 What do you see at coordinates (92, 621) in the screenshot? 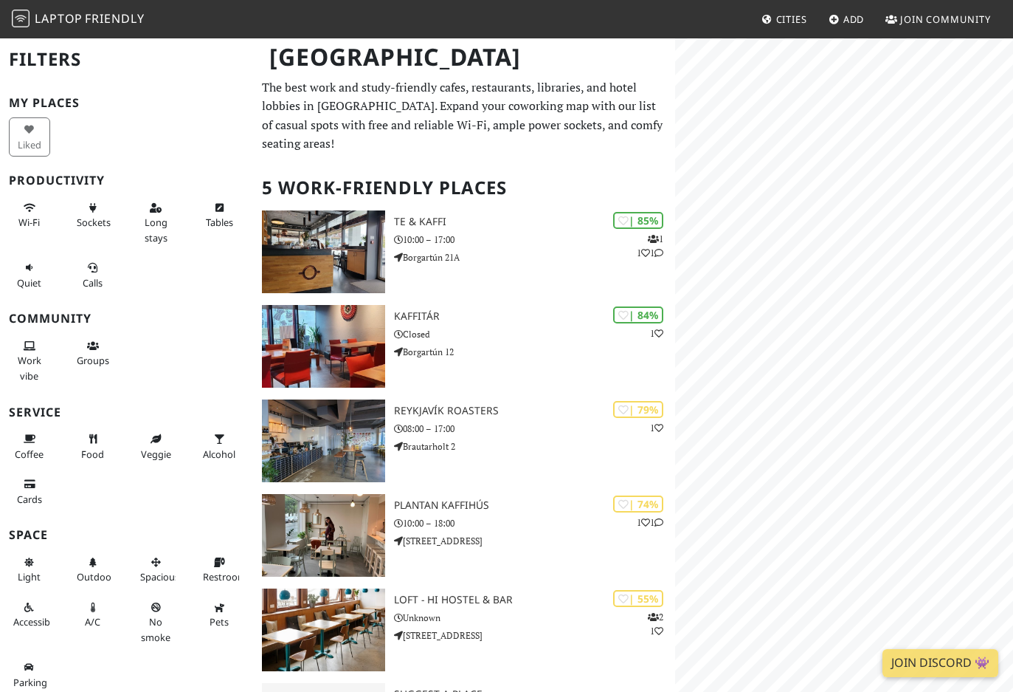
I see `span: Air conditioned` at bounding box center [92, 621].